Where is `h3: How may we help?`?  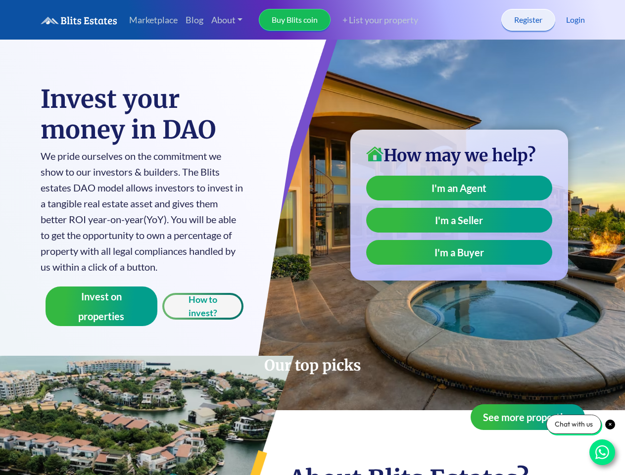
h3: How may we help? is located at coordinates (459, 155).